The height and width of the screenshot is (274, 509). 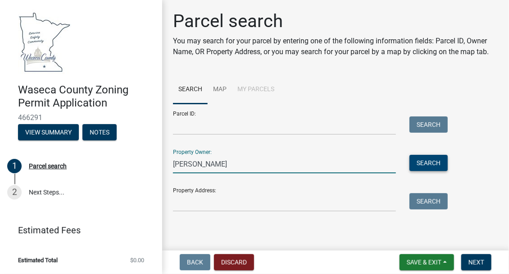 What do you see at coordinates (14, 166) in the screenshot?
I see `div: 1` at bounding box center [14, 166].